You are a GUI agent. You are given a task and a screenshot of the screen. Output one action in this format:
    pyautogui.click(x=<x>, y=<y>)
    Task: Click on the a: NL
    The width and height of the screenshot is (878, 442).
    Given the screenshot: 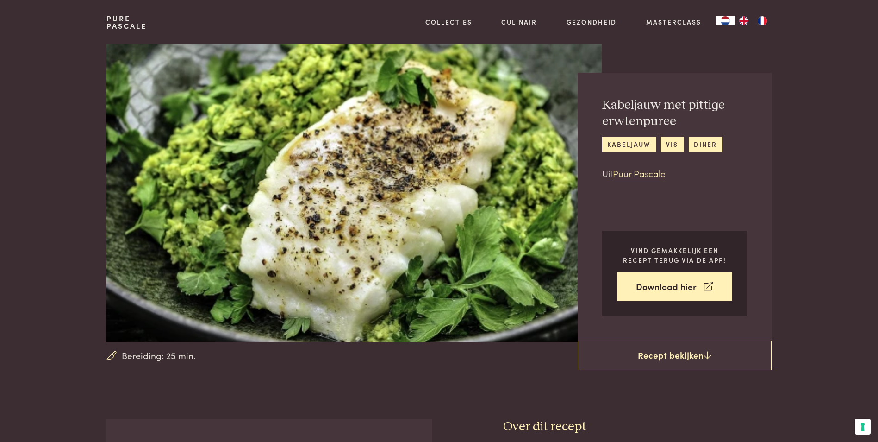 What is the action you would take?
    pyautogui.click(x=726, y=21)
    